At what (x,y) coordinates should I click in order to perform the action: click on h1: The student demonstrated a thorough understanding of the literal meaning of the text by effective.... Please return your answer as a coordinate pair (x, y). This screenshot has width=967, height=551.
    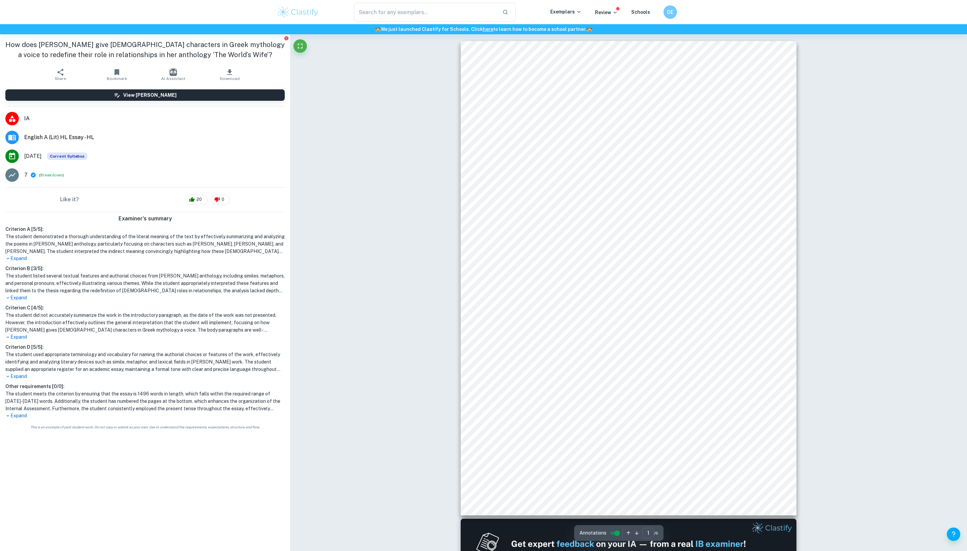
    Looking at the image, I should click on (145, 244).